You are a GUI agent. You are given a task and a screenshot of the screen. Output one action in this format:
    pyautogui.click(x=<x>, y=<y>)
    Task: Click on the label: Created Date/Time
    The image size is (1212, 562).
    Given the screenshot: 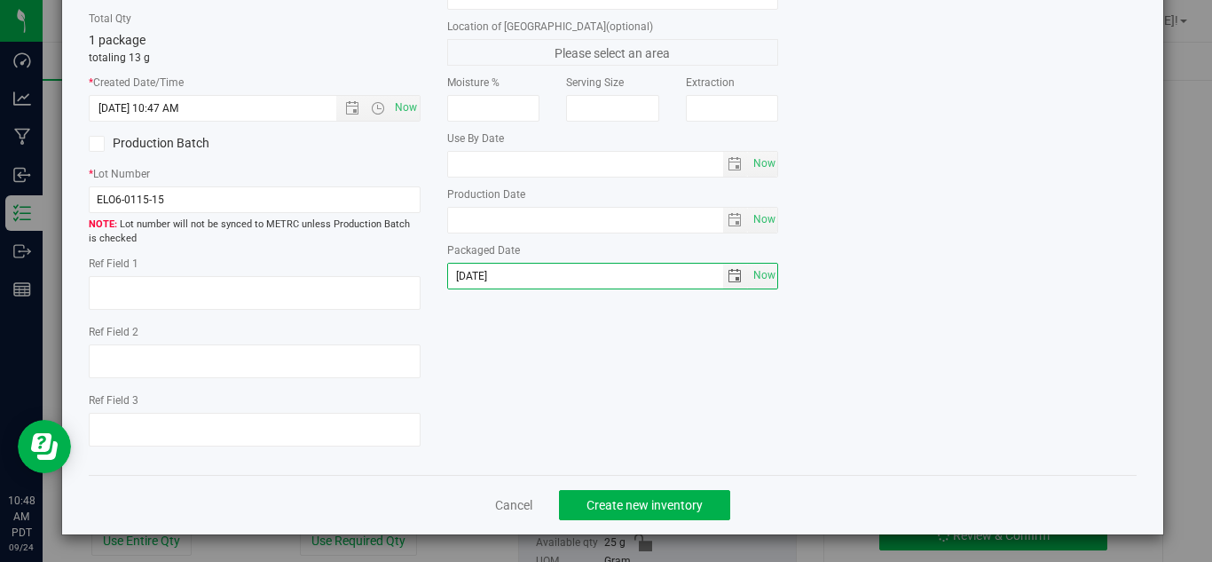 What is the action you would take?
    pyautogui.click(x=255, y=83)
    